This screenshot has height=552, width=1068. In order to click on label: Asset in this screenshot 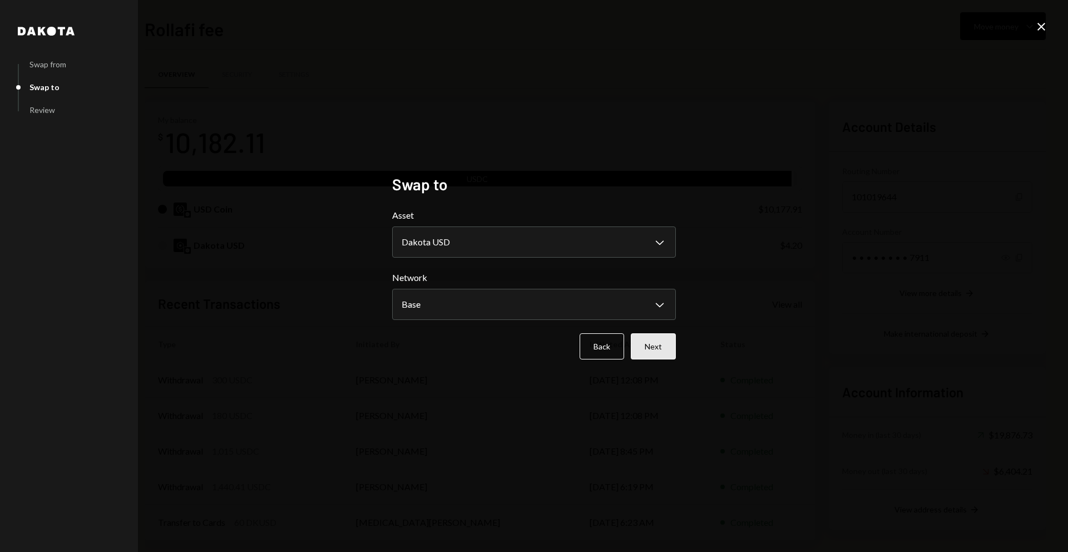, I will do `click(534, 215)`.